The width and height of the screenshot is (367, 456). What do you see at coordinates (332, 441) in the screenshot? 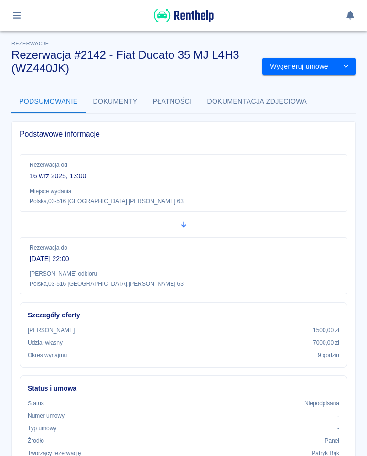
I see `p: Panel` at bounding box center [332, 441].